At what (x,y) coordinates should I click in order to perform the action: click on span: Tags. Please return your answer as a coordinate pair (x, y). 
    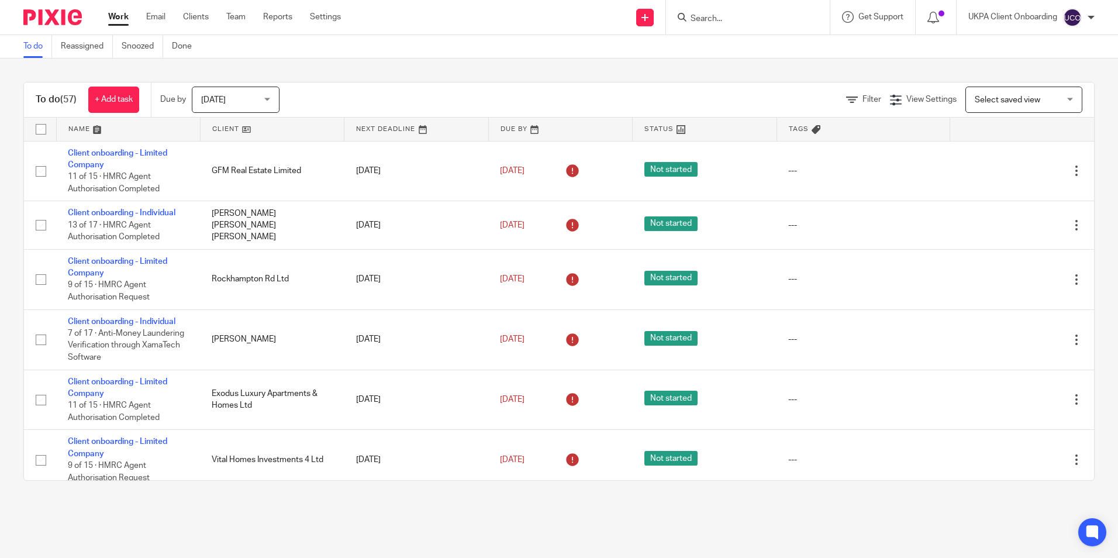
    Looking at the image, I should click on (799, 129).